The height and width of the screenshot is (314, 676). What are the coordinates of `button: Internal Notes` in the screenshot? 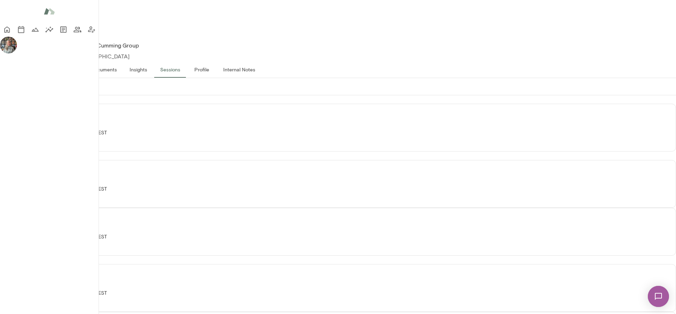 It's located at (239, 69).